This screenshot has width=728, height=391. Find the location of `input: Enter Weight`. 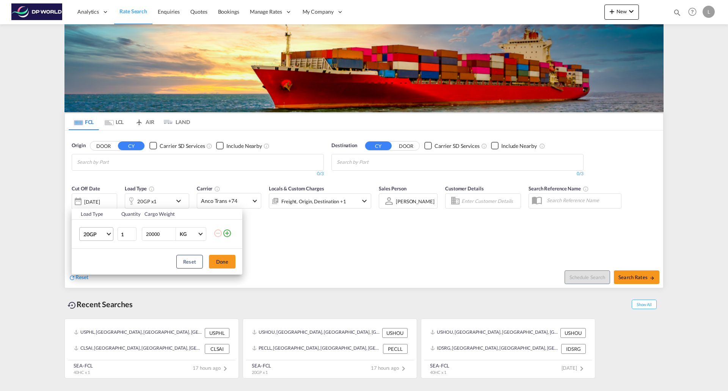

input: Enter Weight is located at coordinates (160, 234).